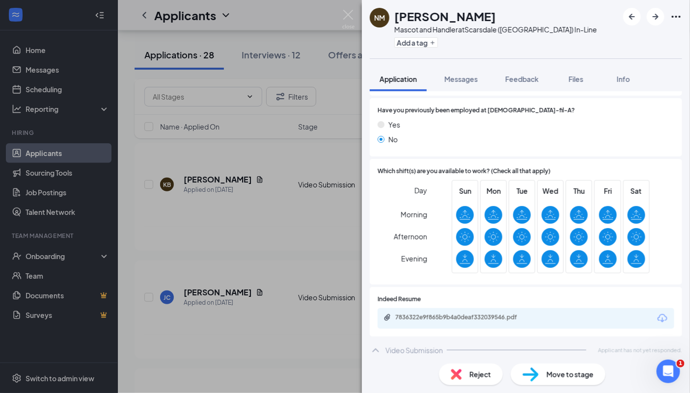  Describe the element at coordinates (461, 79) in the screenshot. I see `span: Messages` at that location.